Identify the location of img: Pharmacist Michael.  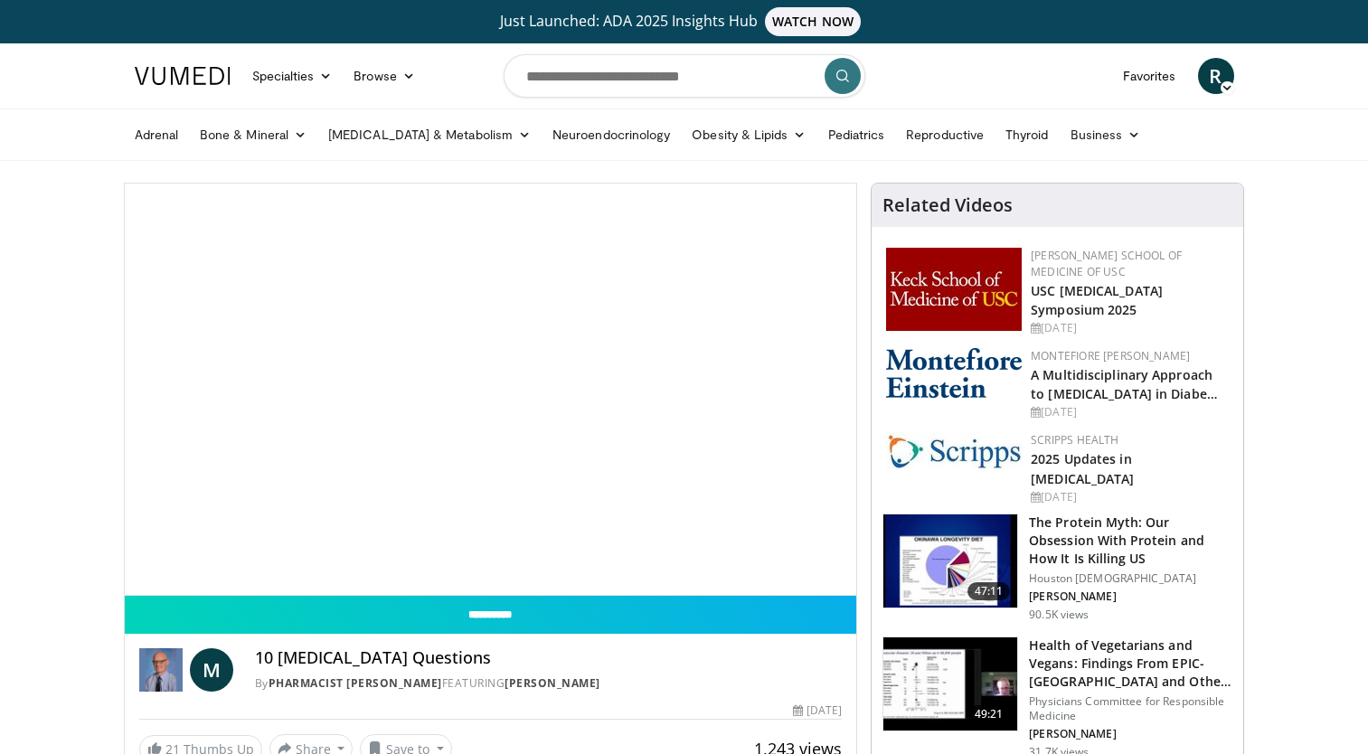
(161, 670).